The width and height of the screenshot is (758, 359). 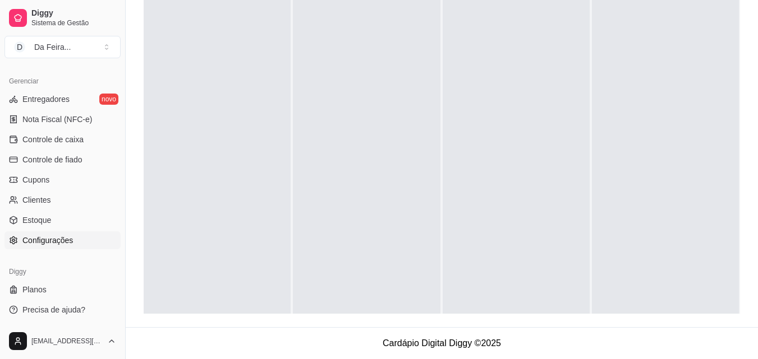 I want to click on span: Precisa de ajuda?, so click(x=54, y=310).